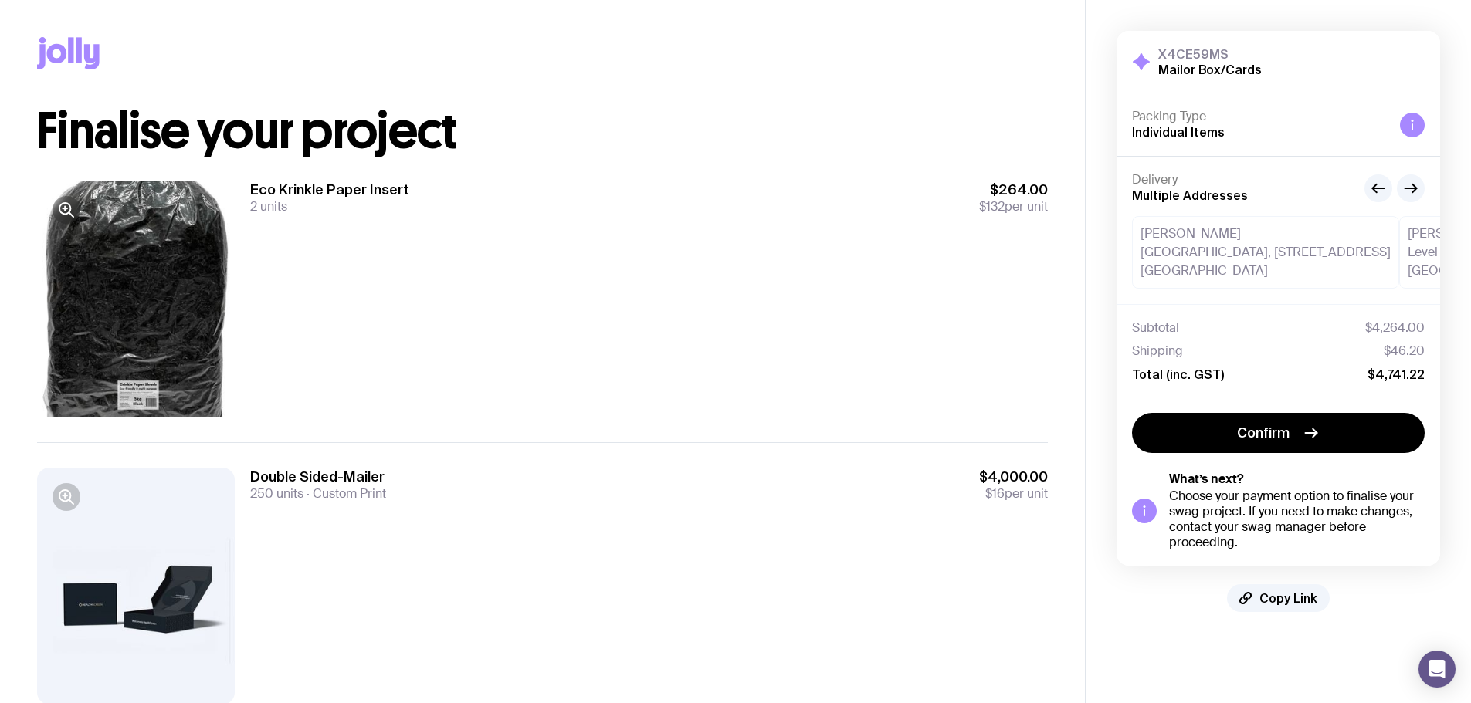 The height and width of the screenshot is (703, 1471). What do you see at coordinates (1242, 180) in the screenshot?
I see `h4: Delivery` at bounding box center [1242, 180].